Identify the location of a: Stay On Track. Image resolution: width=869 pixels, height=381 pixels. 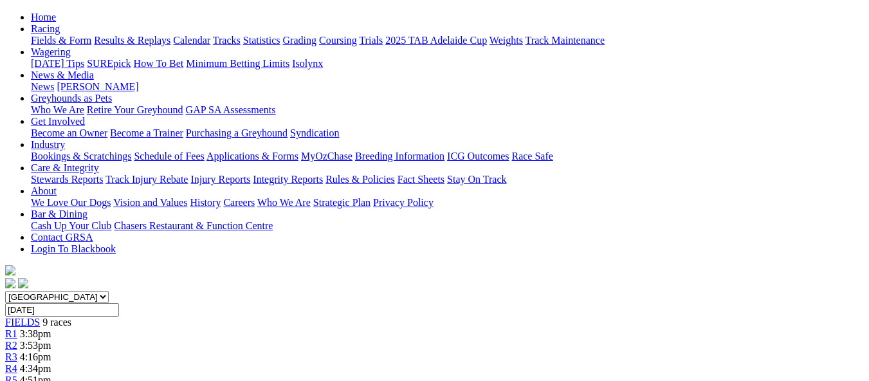
(476, 179).